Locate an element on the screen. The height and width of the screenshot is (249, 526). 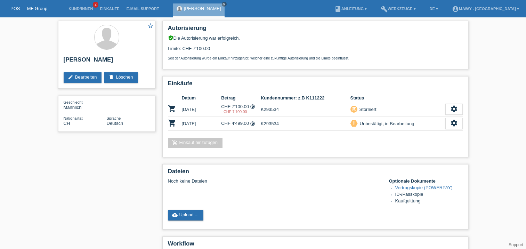
i: verified_user is located at coordinates (171, 38).